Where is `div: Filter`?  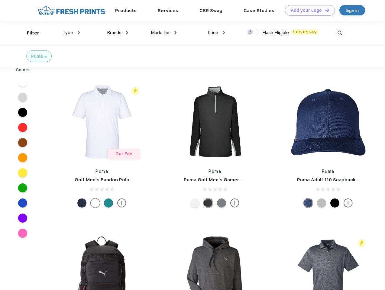 div: Filter is located at coordinates (33, 33).